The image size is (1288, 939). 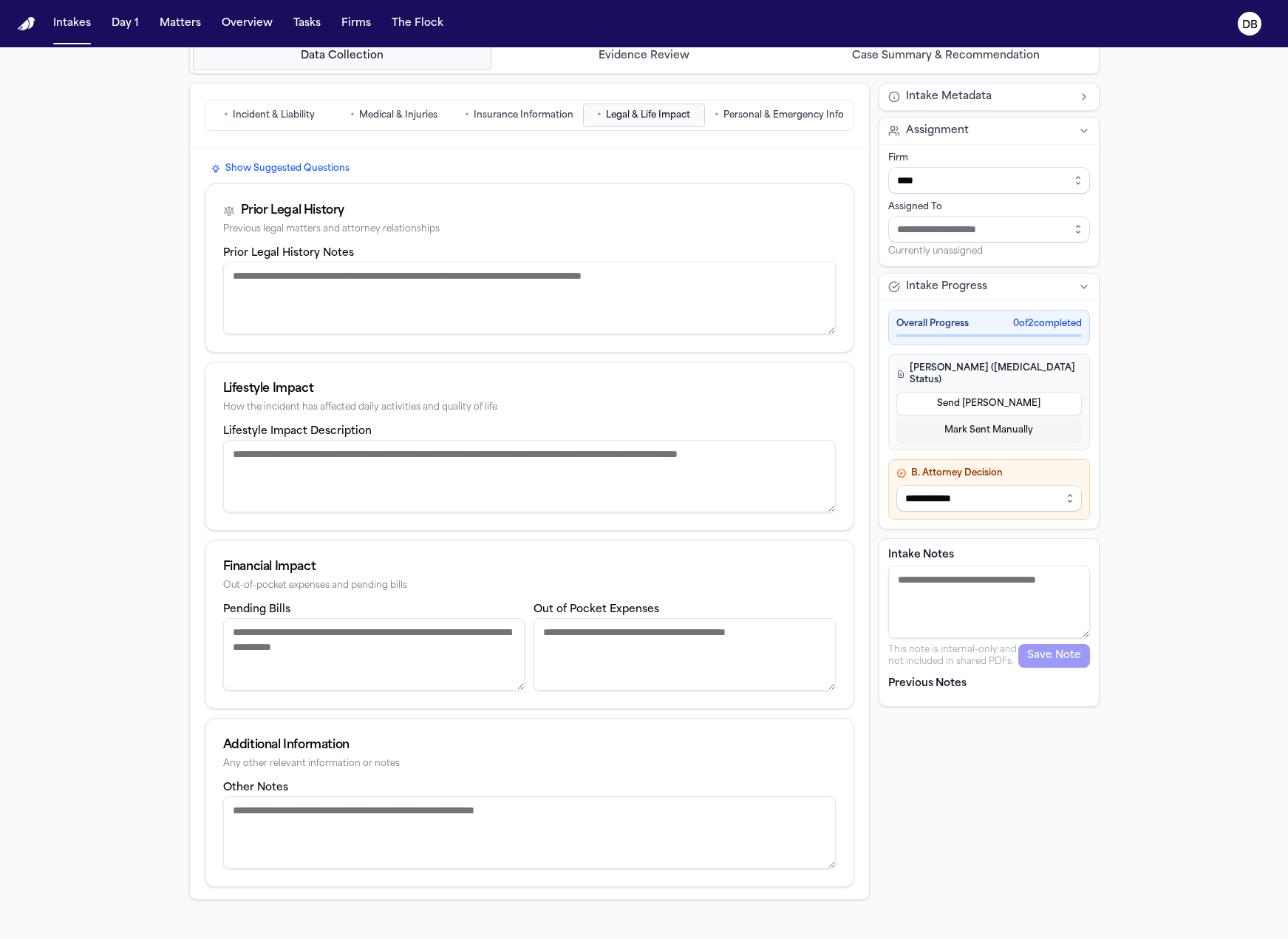 What do you see at coordinates (125, 24) in the screenshot?
I see `button: Day 1` at bounding box center [125, 24].